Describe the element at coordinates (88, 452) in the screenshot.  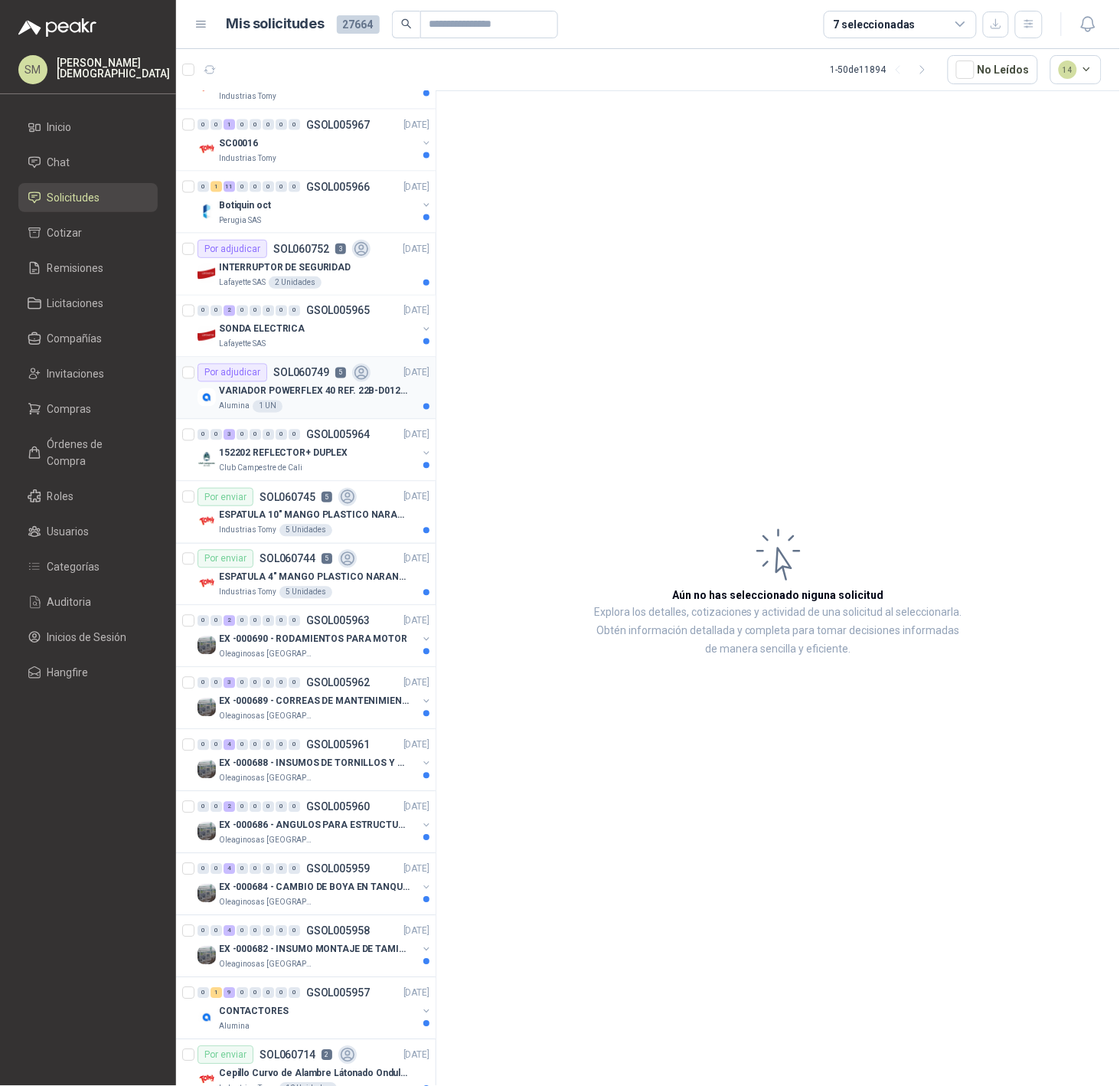
I see `a: Órdenes de Compra` at that location.